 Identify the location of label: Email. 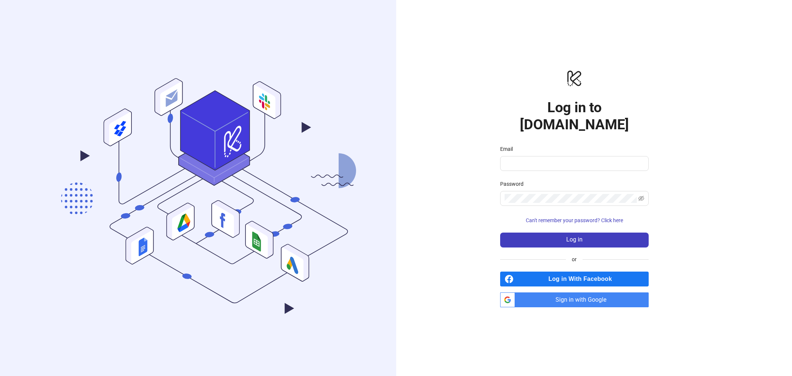
(509, 149).